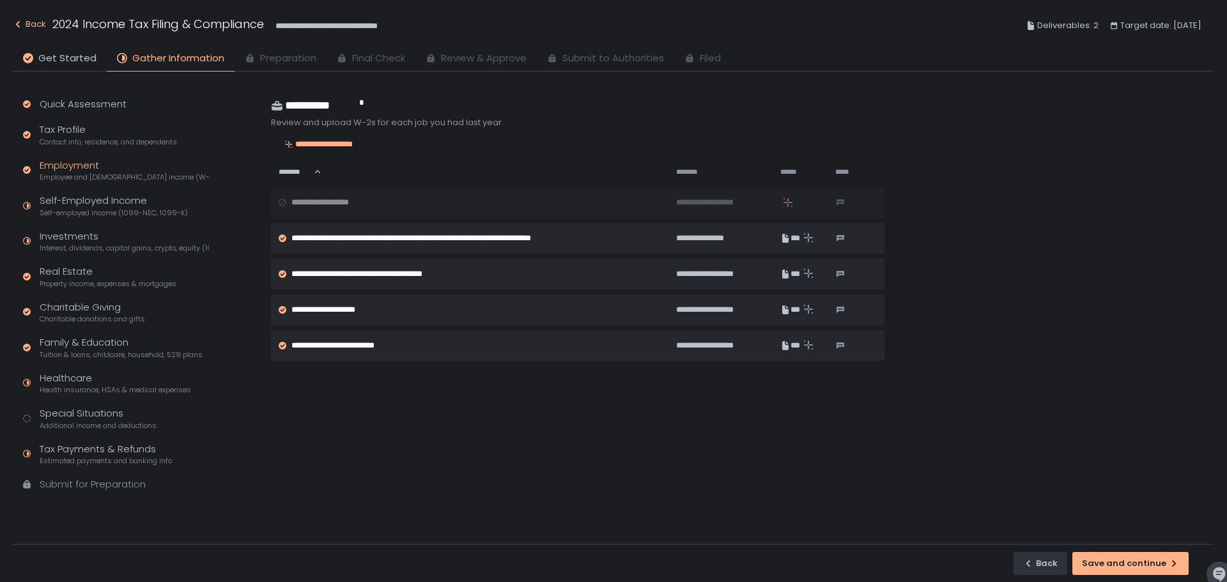 Image resolution: width=1227 pixels, height=582 pixels. I want to click on div: Charitable Giving, so click(92, 313).